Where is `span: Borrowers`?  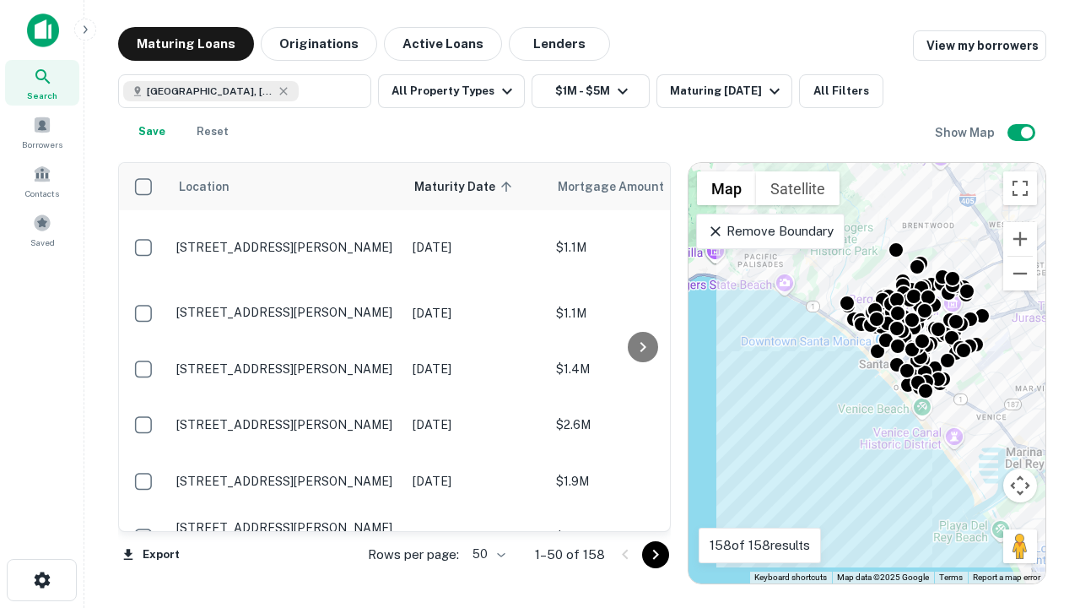 span: Borrowers is located at coordinates (42, 144).